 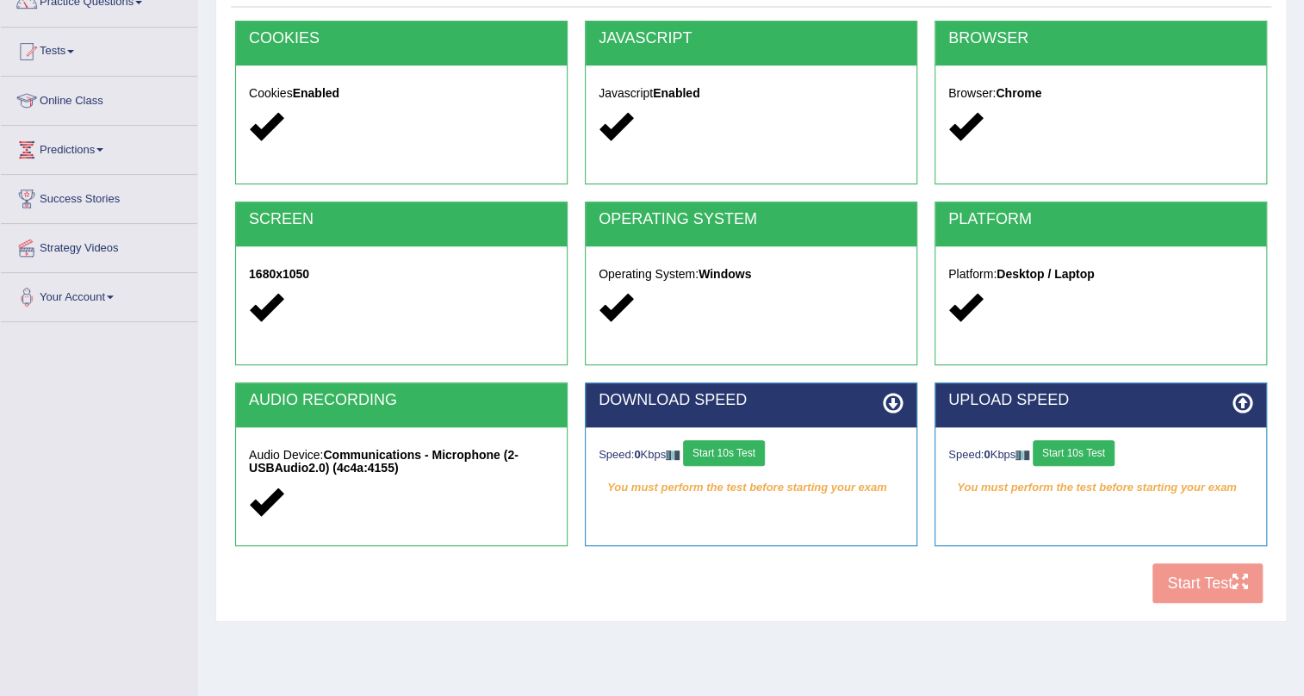 I want to click on h2: DOWNLOAD SPEED, so click(x=751, y=400).